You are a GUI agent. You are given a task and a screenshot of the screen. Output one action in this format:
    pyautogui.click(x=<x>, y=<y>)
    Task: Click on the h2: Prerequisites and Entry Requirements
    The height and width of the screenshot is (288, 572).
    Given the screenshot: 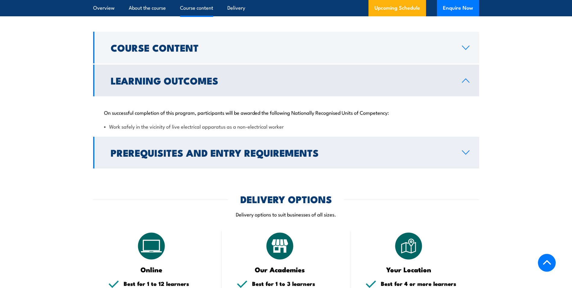 What is the action you would take?
    pyautogui.click(x=281, y=152)
    